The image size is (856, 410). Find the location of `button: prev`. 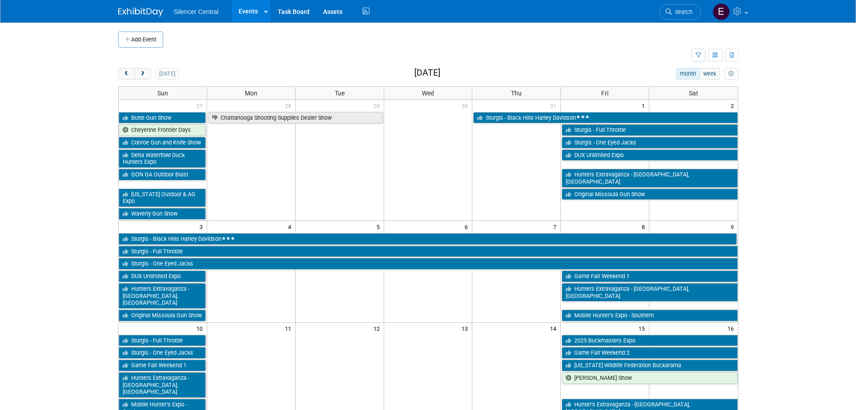

button: prev is located at coordinates (126, 74).